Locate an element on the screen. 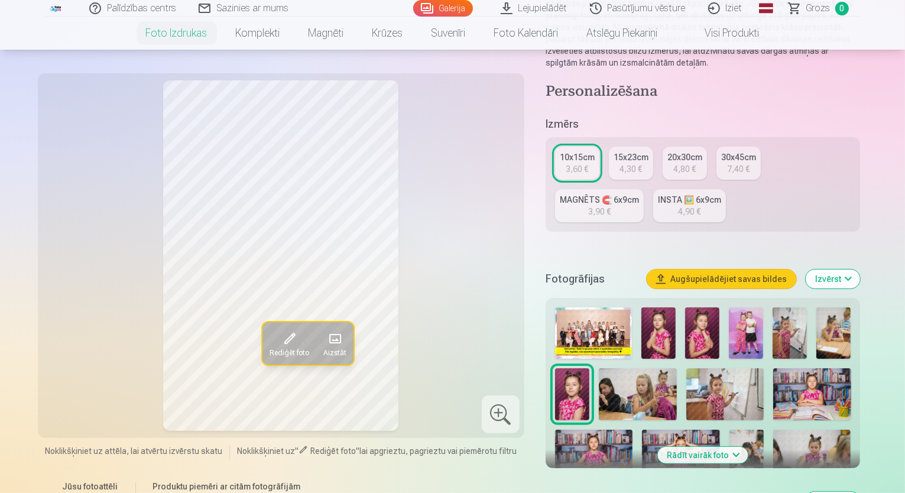 Image resolution: width=905 pixels, height=493 pixels. button: Augšupielādējiet savas bildes is located at coordinates (721, 279).